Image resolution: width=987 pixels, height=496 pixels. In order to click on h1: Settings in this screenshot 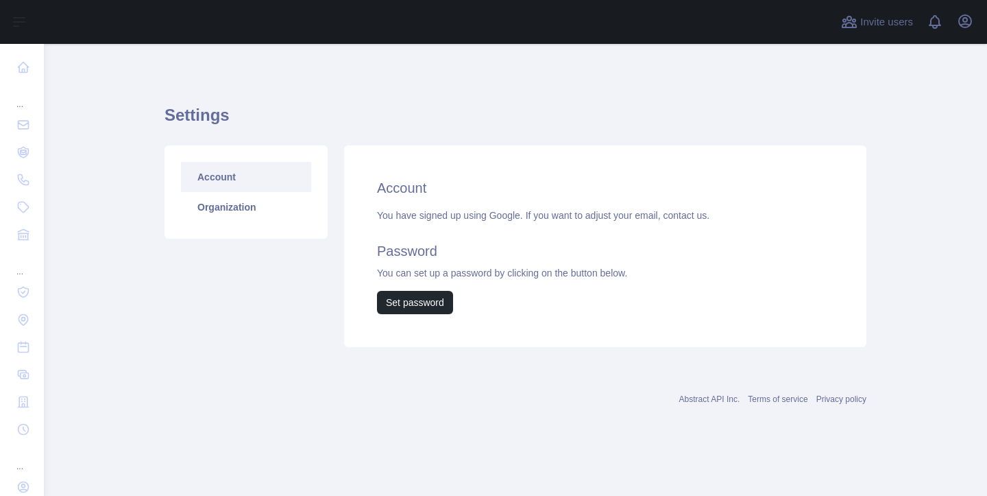, I will do `click(516, 121)`.